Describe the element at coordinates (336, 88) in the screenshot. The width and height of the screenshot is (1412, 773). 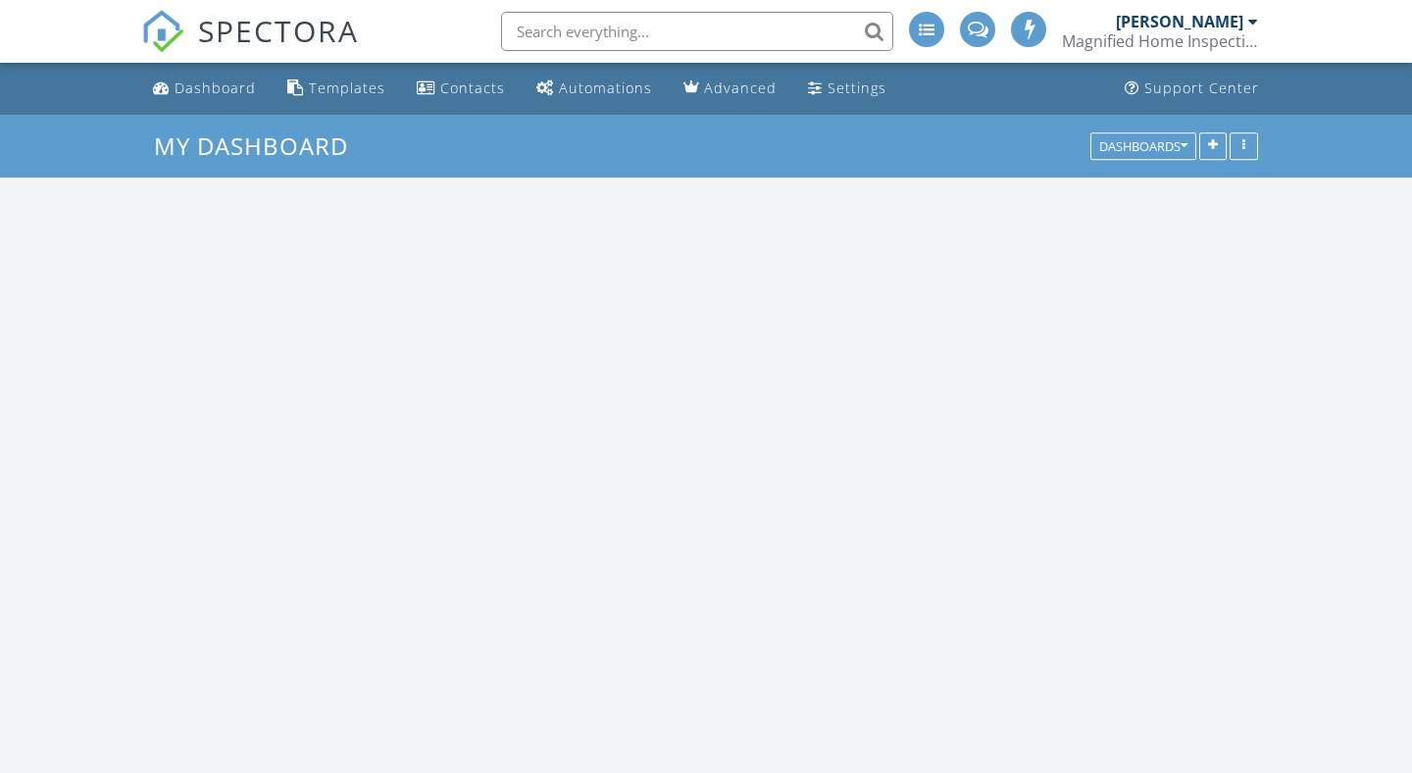
I see `a: Templates` at that location.